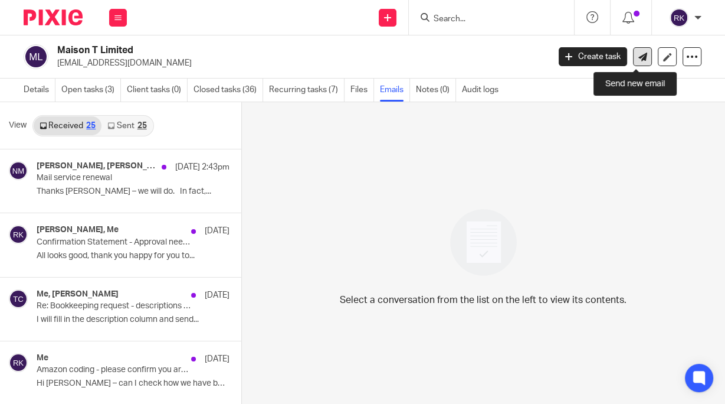 This screenshot has width=725, height=404. Describe the element at coordinates (228, 90) in the screenshot. I see `a: Closed tasks (36)` at that location.